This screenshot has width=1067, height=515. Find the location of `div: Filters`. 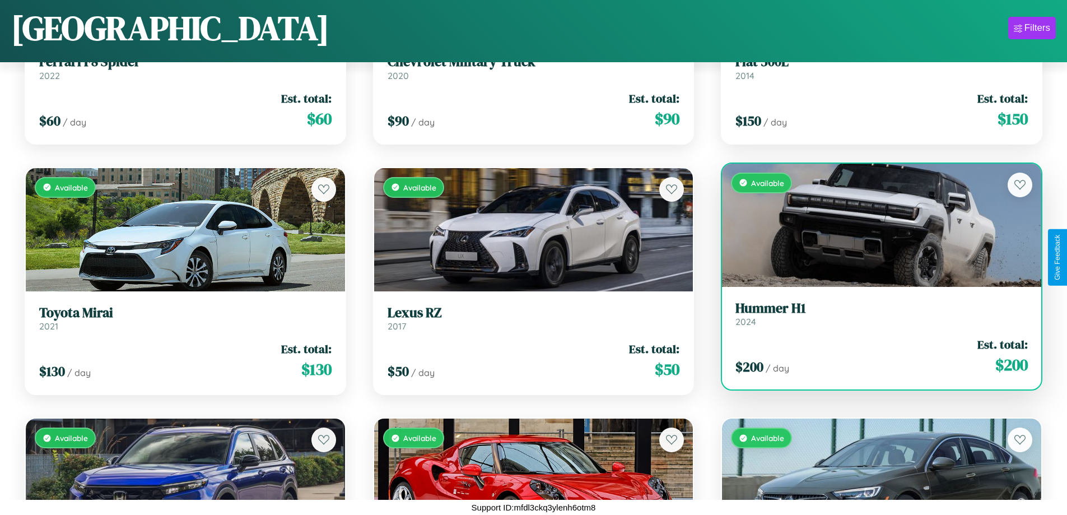

div: Filters is located at coordinates (1038, 28).